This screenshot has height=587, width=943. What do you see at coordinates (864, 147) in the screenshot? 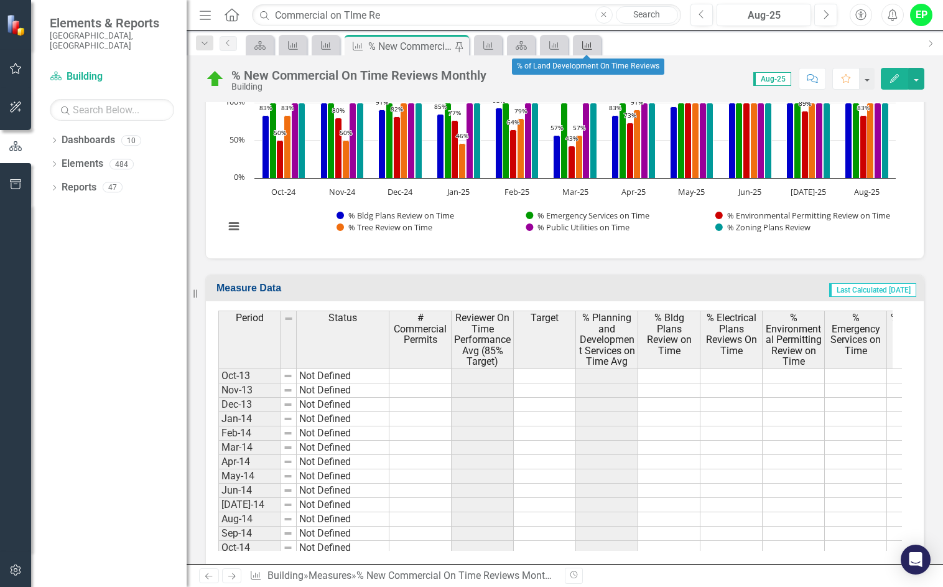
I see `path: Aug-25, 83. % Environmental Permitting Review on Time.` at bounding box center [864, 147].